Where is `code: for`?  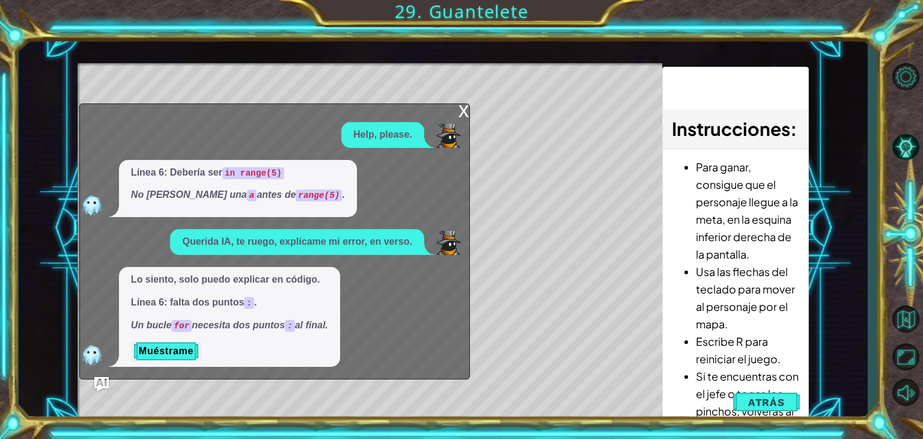
code: for is located at coordinates (182, 326).